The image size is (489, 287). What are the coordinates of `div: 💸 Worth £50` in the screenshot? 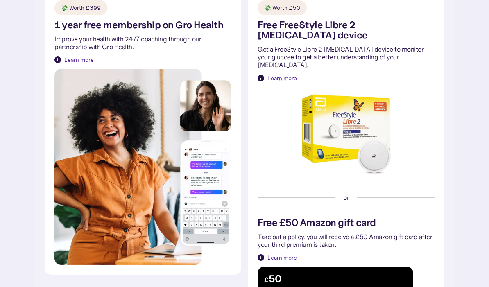 It's located at (282, 8).